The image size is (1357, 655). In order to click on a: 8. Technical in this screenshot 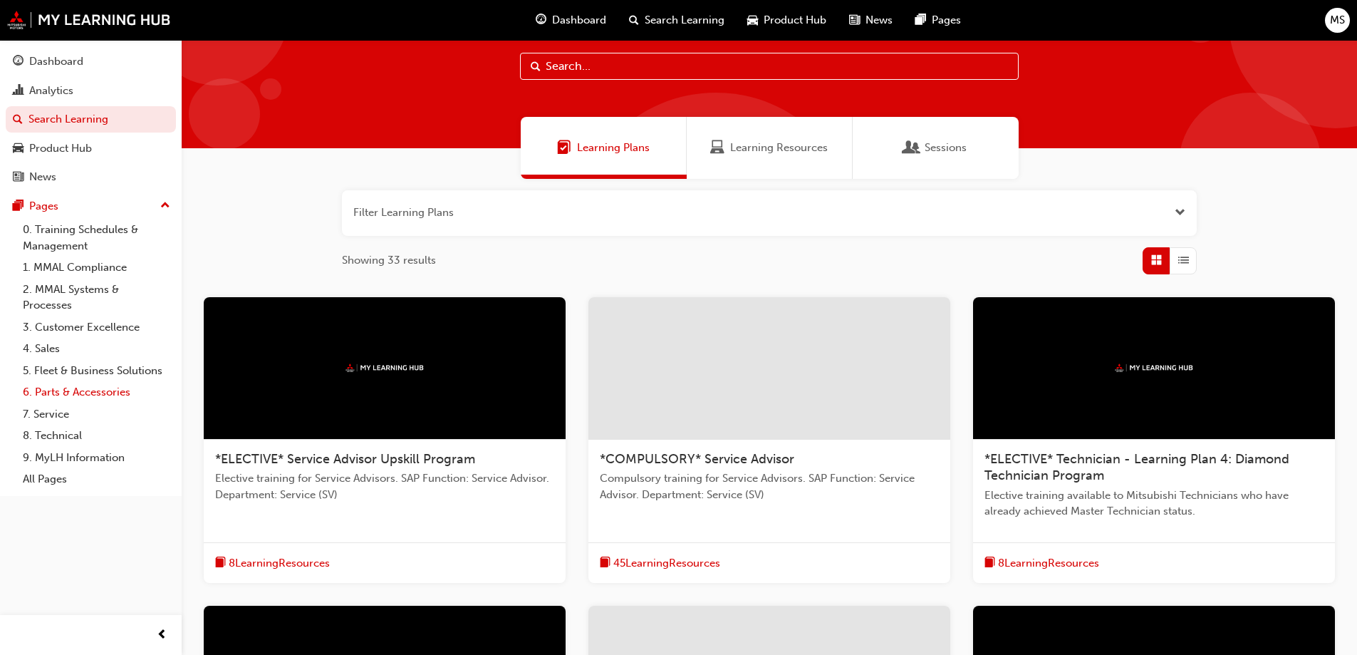, I will do `click(96, 435)`.